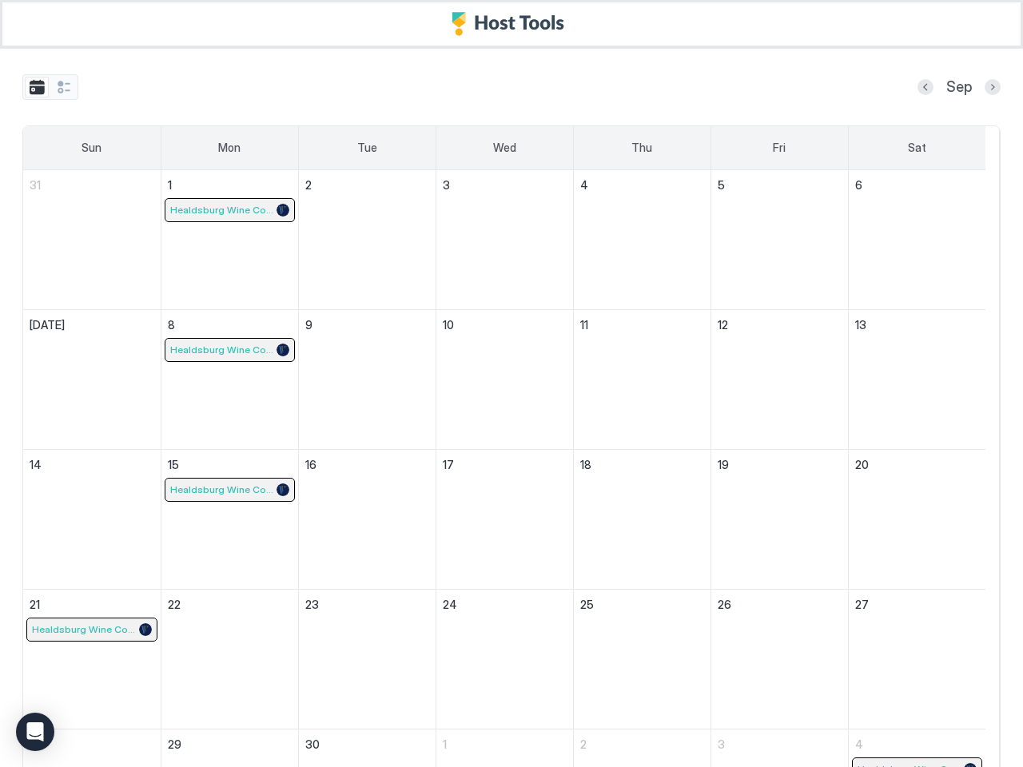  Describe the element at coordinates (504, 746) in the screenshot. I see `a: October 1, 2025` at that location.